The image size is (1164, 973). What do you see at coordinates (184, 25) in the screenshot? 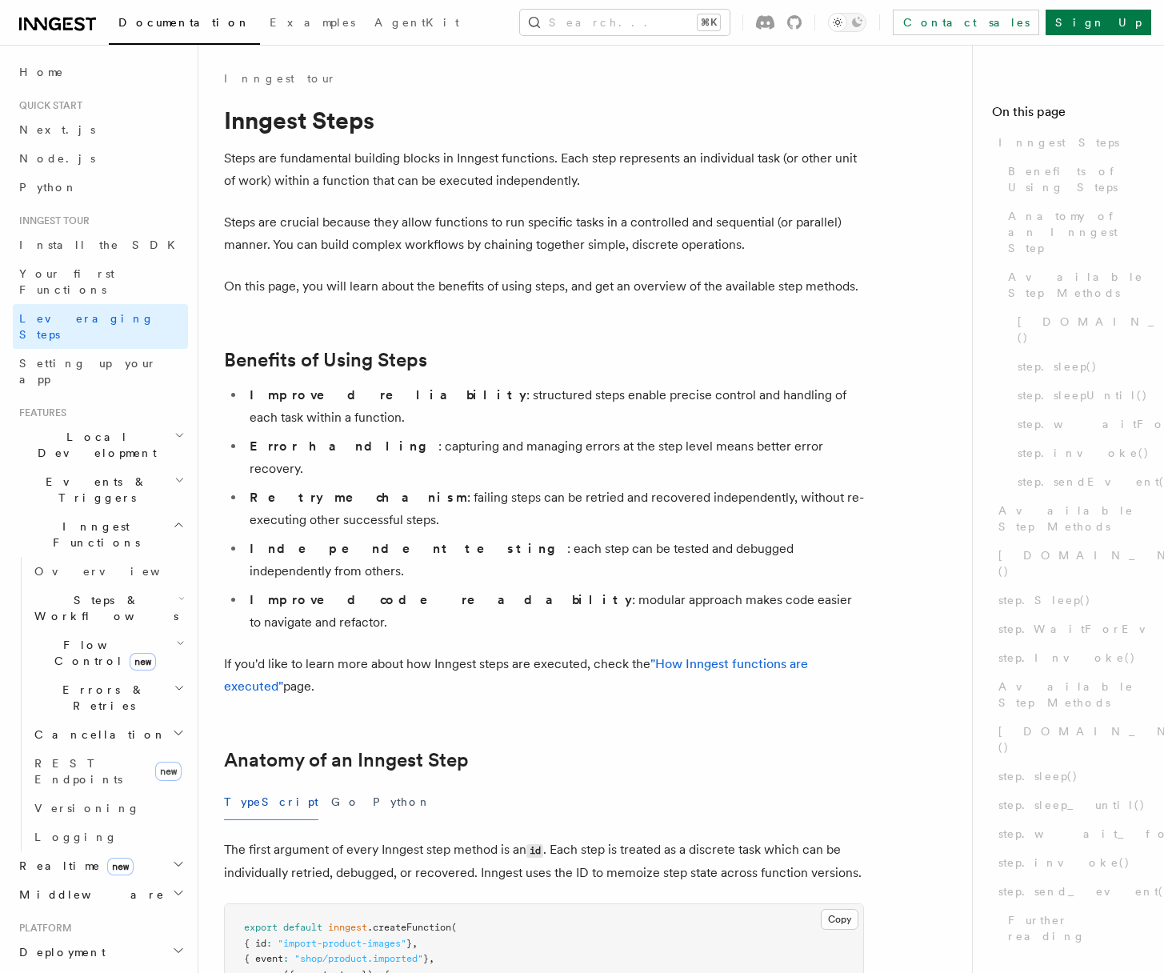
I see `a: Documentation` at bounding box center [184, 25].